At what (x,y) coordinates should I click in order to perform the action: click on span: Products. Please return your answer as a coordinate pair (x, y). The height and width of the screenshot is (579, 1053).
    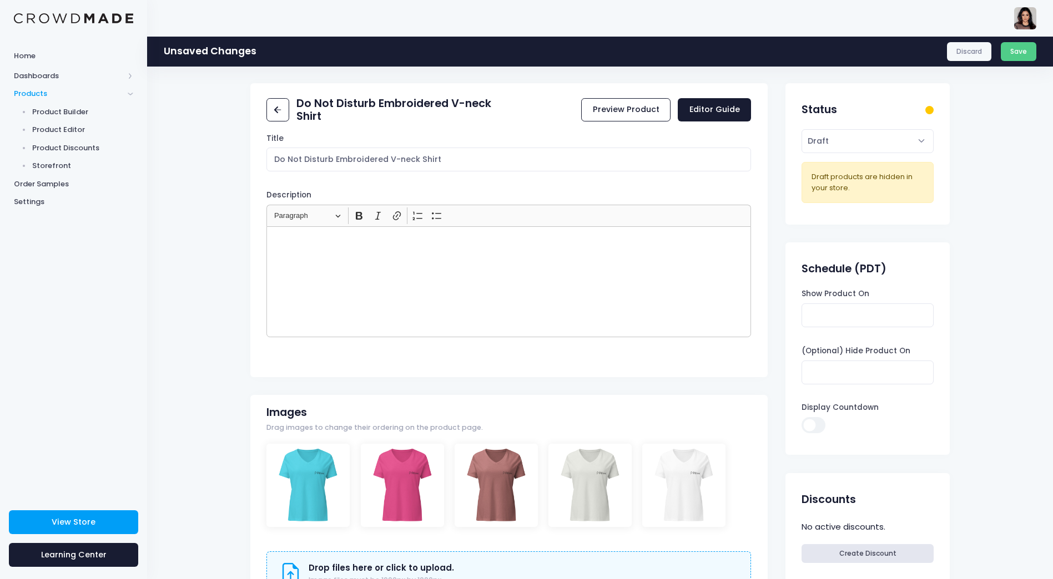
    Looking at the image, I should click on (69, 94).